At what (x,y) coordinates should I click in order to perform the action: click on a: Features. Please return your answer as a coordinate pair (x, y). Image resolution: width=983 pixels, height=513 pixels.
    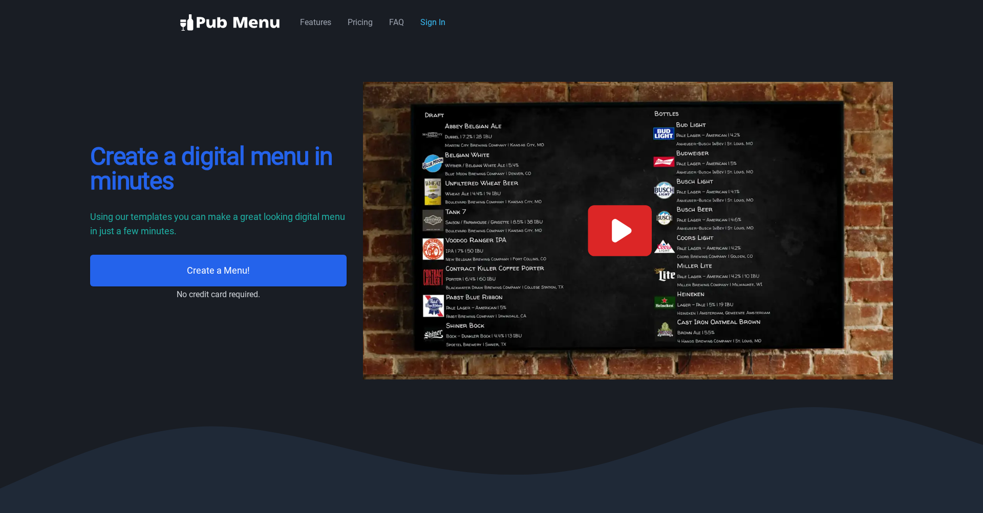
    Looking at the image, I should click on (315, 22).